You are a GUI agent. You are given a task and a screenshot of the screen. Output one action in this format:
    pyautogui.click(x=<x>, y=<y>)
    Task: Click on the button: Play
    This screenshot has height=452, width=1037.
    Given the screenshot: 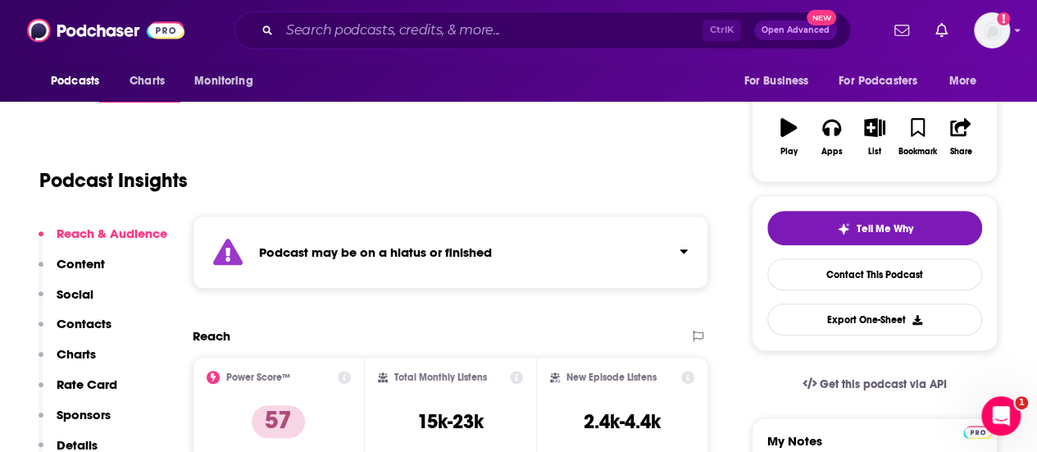 What is the action you would take?
    pyautogui.click(x=789, y=137)
    